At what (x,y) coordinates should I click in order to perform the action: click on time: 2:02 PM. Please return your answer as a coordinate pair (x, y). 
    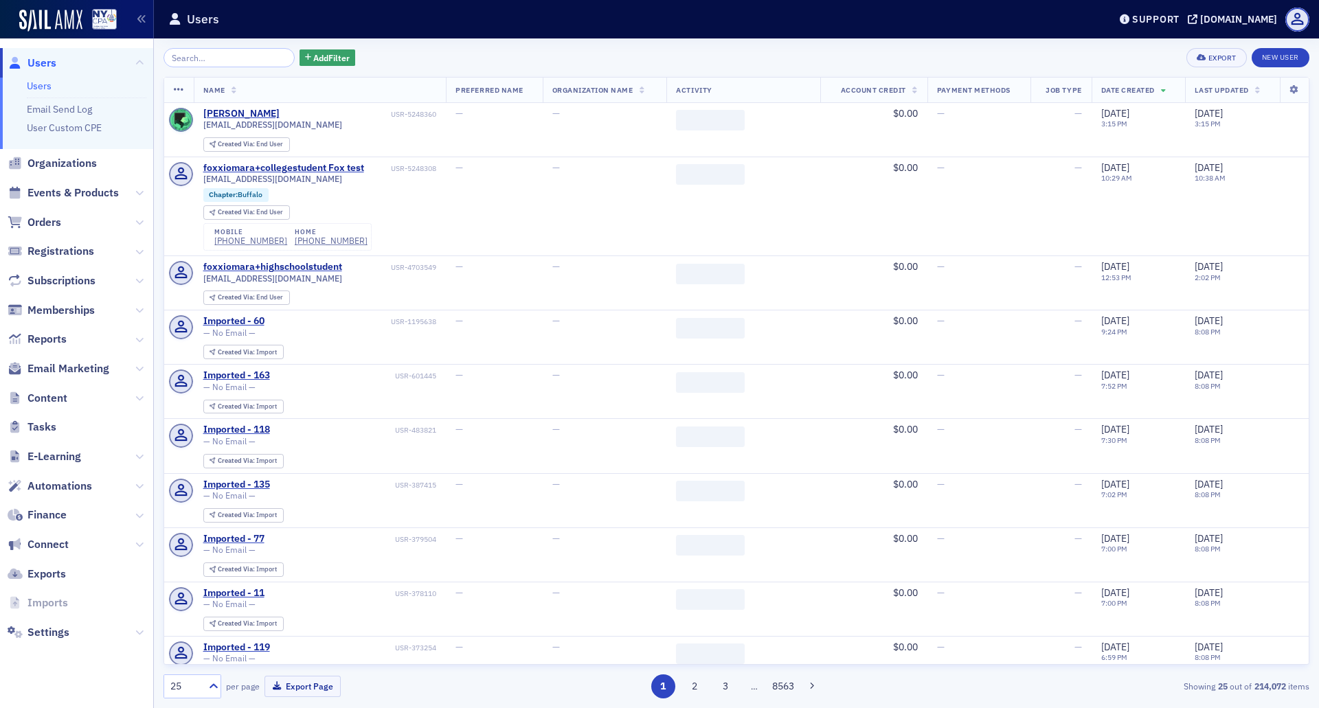
    Looking at the image, I should click on (1208, 278).